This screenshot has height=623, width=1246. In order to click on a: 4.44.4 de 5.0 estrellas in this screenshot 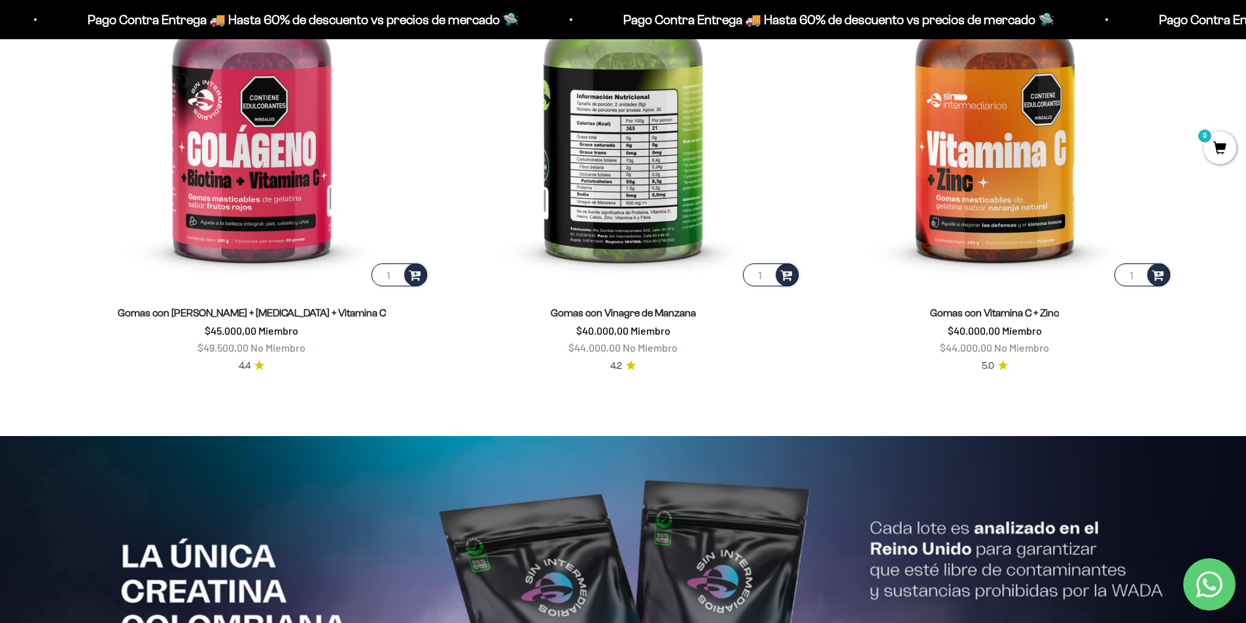, I will do `click(251, 366)`.